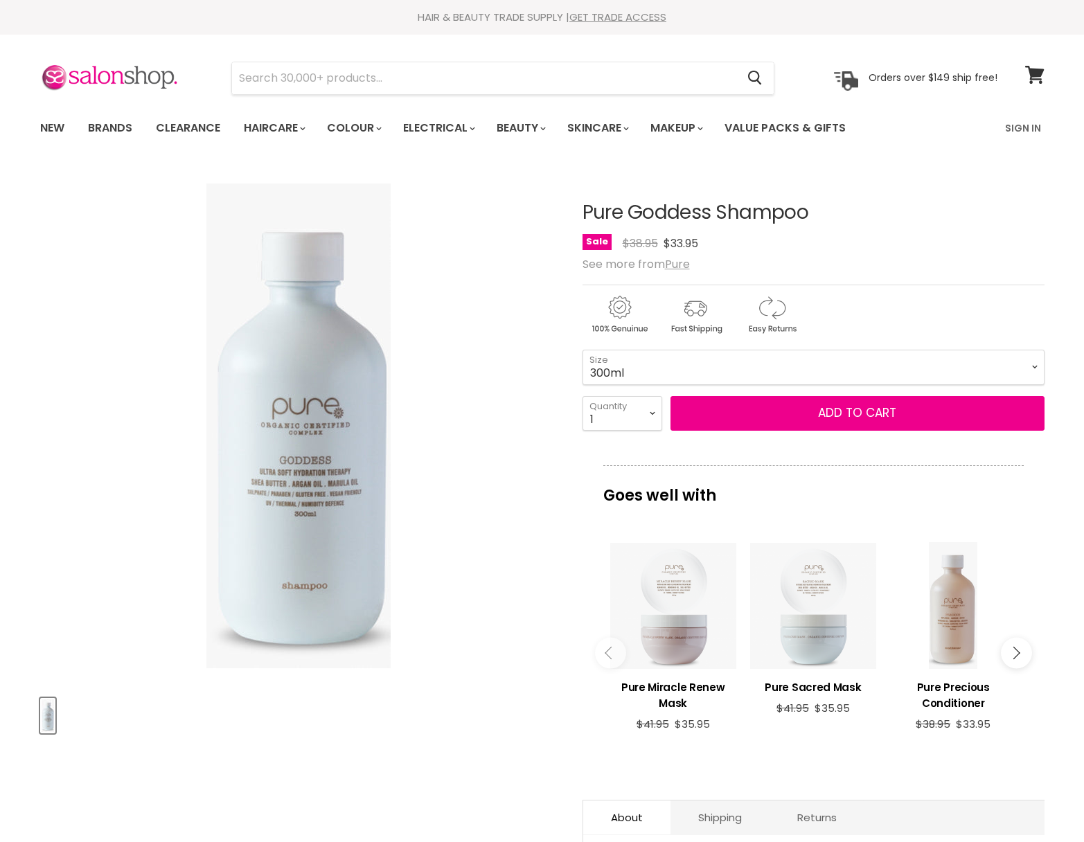 This screenshot has height=842, width=1084. What do you see at coordinates (298, 426) in the screenshot?
I see `div: Pure Goddess Shampoo image. Click or Scroll to Zoom.` at bounding box center [298, 426].